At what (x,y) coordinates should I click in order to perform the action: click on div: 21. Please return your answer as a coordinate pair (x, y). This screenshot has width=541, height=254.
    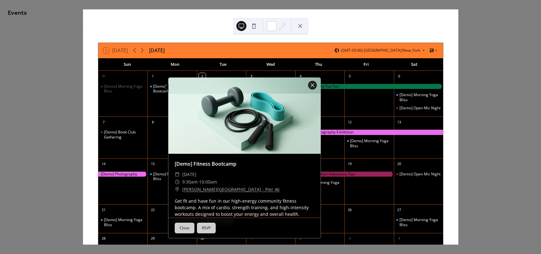
    Looking at the image, I should click on (104, 210).